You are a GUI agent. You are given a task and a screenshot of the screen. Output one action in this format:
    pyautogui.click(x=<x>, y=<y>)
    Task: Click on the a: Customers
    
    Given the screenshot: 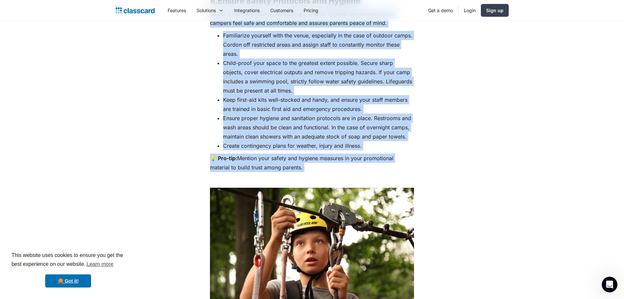 What is the action you would take?
    pyautogui.click(x=282, y=10)
    